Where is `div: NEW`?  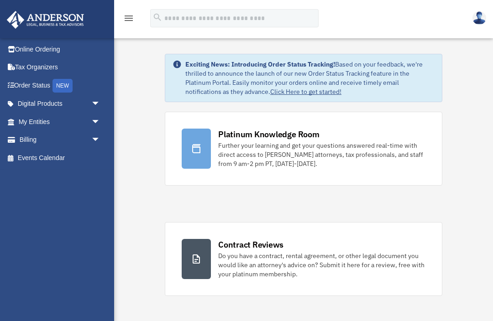
div: NEW is located at coordinates (63, 86).